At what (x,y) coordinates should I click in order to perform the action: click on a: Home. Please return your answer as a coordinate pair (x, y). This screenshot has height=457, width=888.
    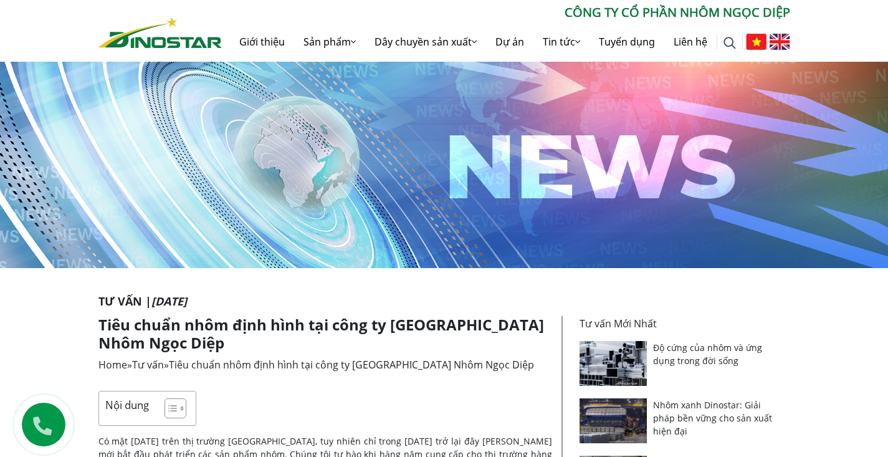
    Looking at the image, I should click on (113, 364).